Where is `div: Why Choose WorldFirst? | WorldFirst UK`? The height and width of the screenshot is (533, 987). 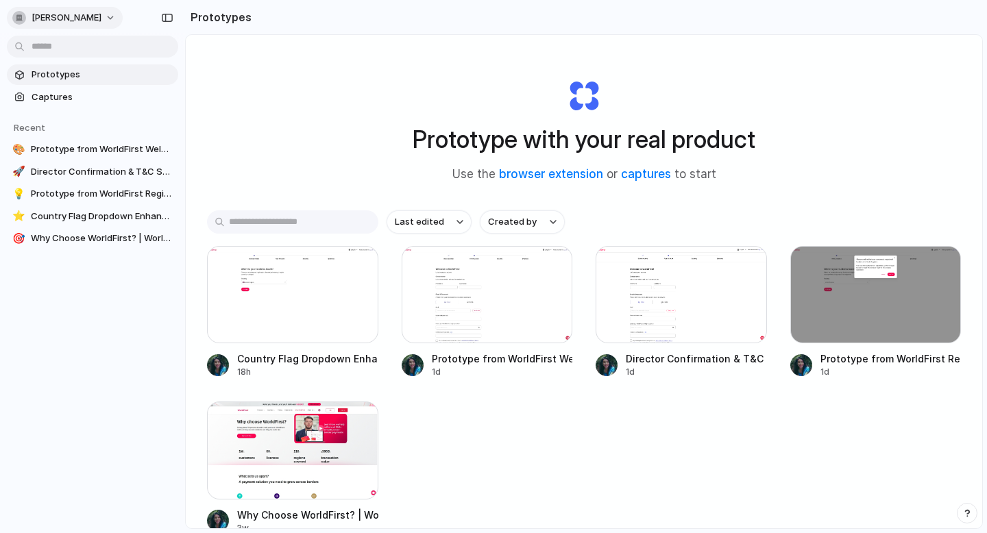 div: Why Choose WorldFirst? | WorldFirst UK is located at coordinates (308, 515).